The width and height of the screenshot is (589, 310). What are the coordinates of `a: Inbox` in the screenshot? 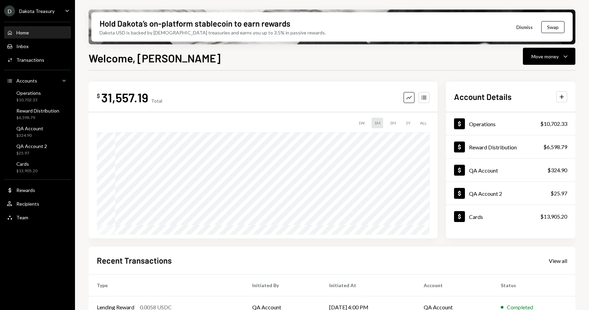 It's located at (38, 46).